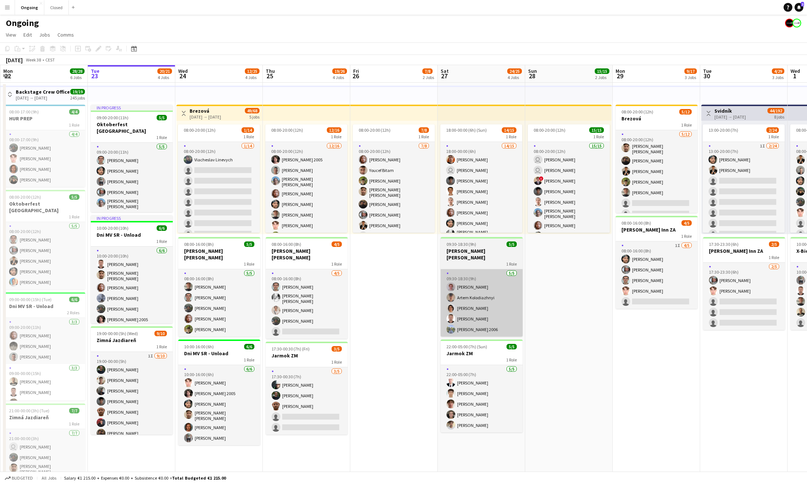  Describe the element at coordinates (776, 110) in the screenshot. I see `span: 44/192` at that location.